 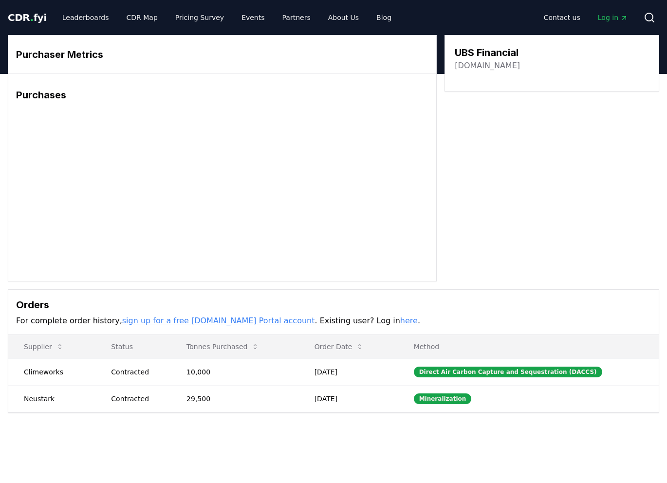 I want to click on a: Partners, so click(x=296, y=18).